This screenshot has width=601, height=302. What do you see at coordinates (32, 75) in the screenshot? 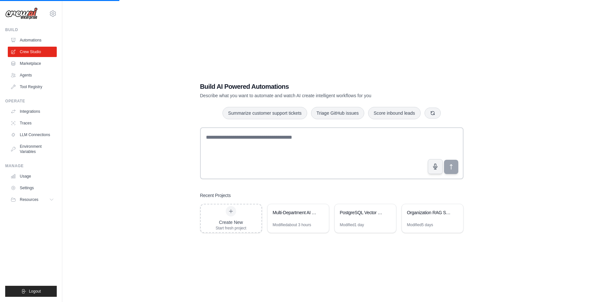
I see `a: Agents` at bounding box center [32, 75].